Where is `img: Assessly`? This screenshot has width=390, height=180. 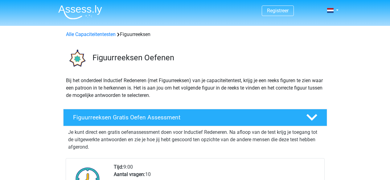 img: Assessly is located at coordinates (80, 12).